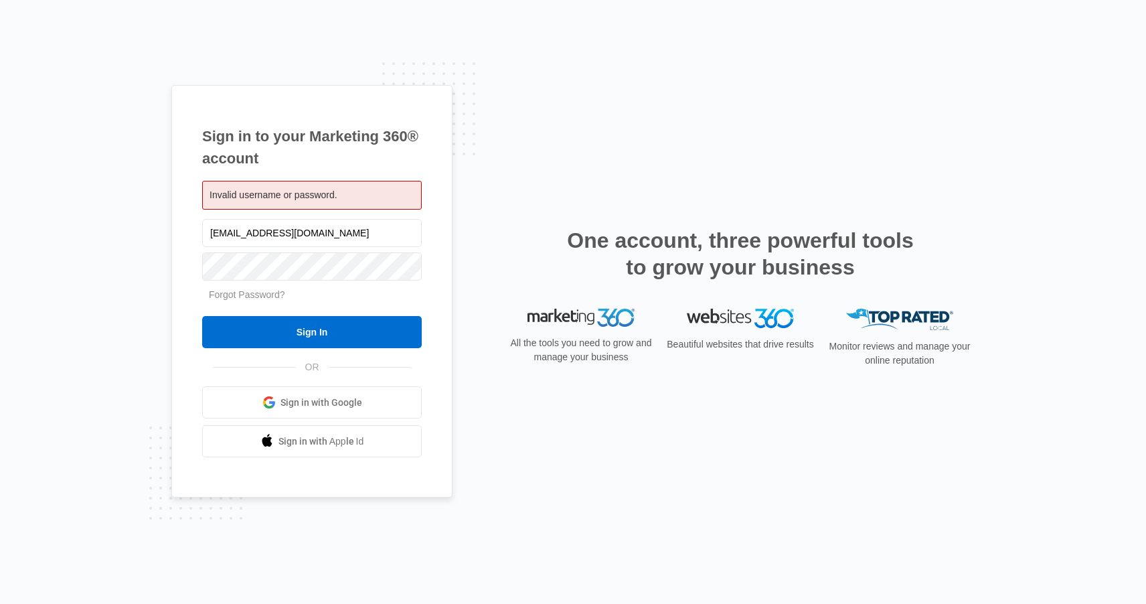 Image resolution: width=1146 pixels, height=604 pixels. I want to click on input: Email, so click(312, 233).